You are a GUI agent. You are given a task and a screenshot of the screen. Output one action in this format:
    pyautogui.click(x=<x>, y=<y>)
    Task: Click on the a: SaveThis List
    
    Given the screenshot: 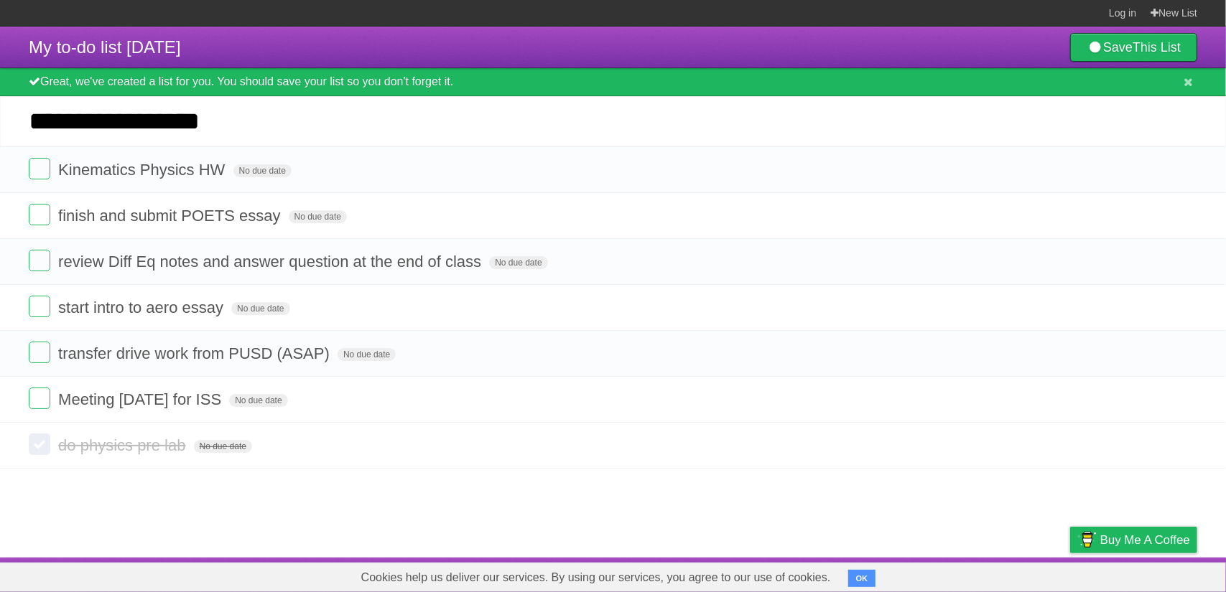 What is the action you would take?
    pyautogui.click(x=1133, y=47)
    